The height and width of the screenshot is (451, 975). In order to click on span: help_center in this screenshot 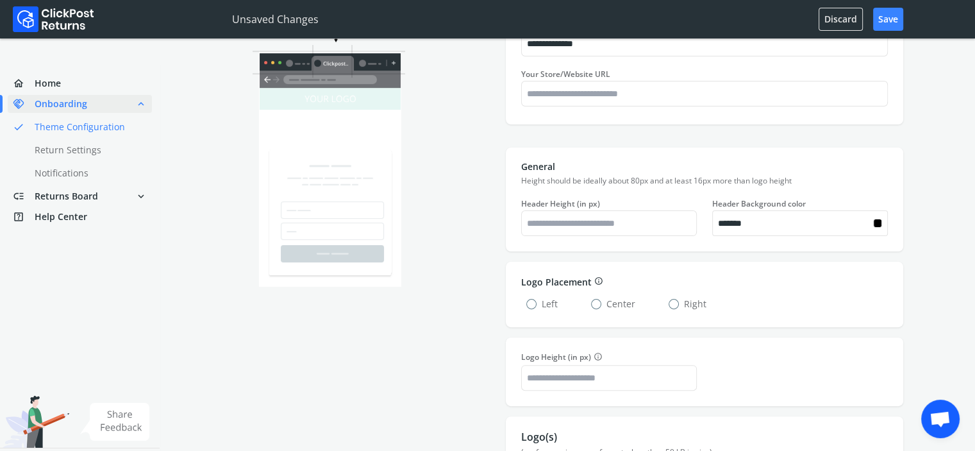, I will do `click(24, 217)`.